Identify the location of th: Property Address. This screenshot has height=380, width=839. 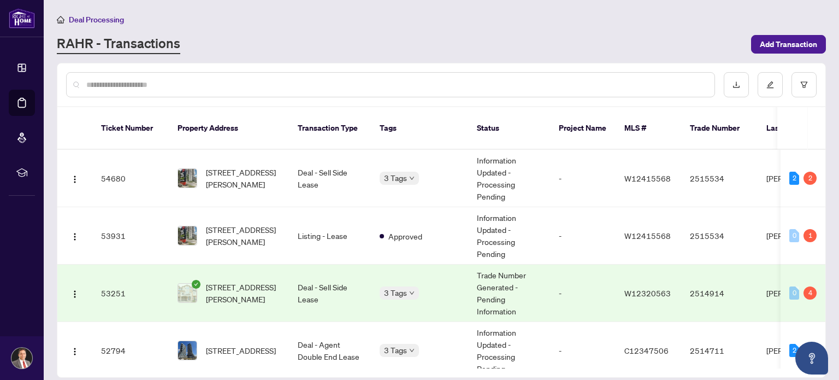
(229, 128).